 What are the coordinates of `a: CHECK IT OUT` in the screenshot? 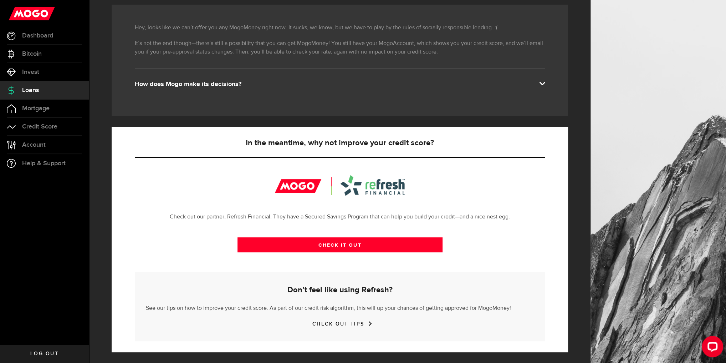 It's located at (340, 245).